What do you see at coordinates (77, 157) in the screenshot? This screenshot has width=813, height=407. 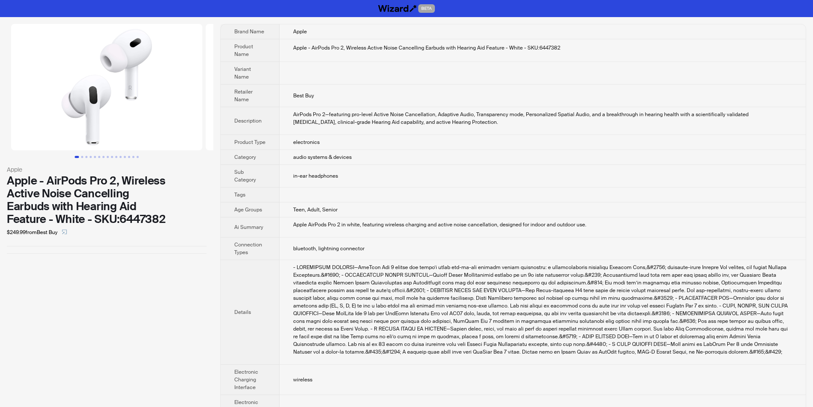 I see `button: Go to slide 1` at bounding box center [77, 157].